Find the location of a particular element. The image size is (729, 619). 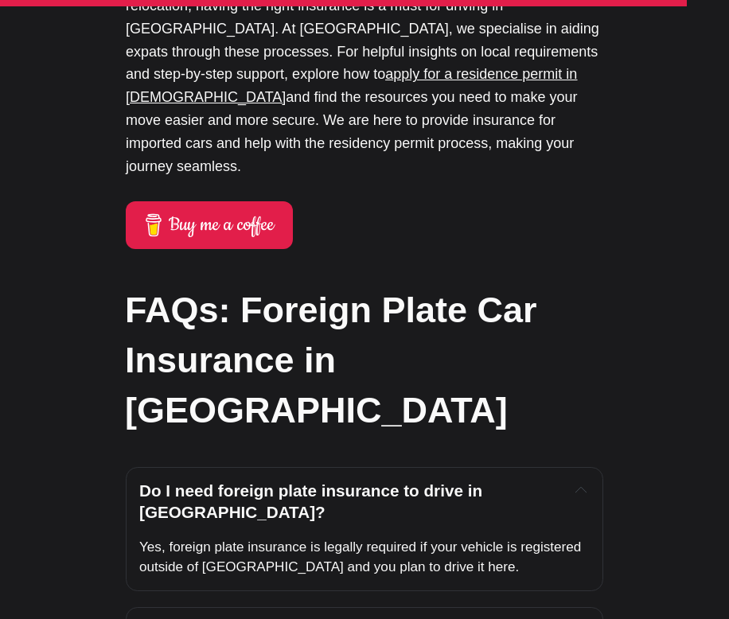

span: Yes, foreign plate insurance is legally required if your vehicle is registered outside of [GEOGRA... is located at coordinates (362, 557).